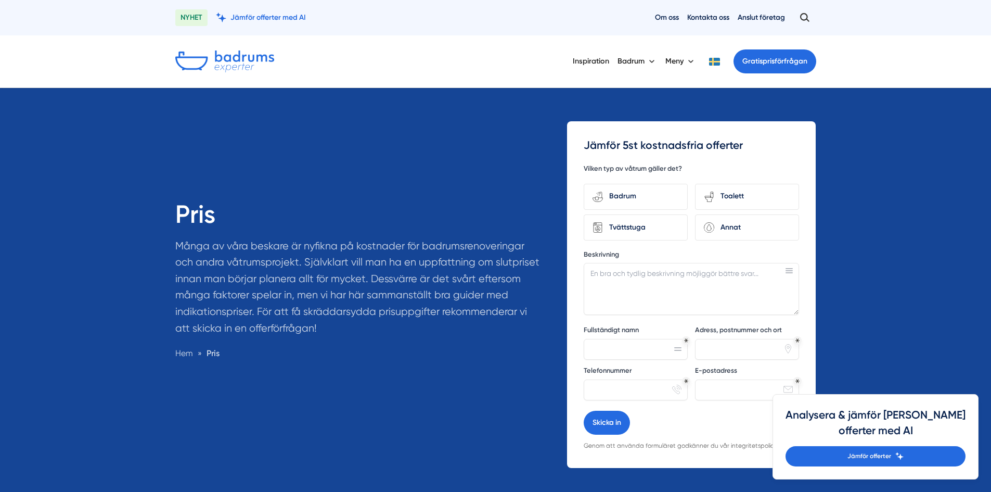 The image size is (991, 492). I want to click on h5: Vilken typ av våtrum gäller det?, so click(632, 170).